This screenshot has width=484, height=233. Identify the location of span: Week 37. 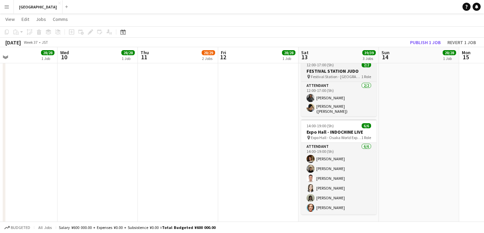
(31, 42).